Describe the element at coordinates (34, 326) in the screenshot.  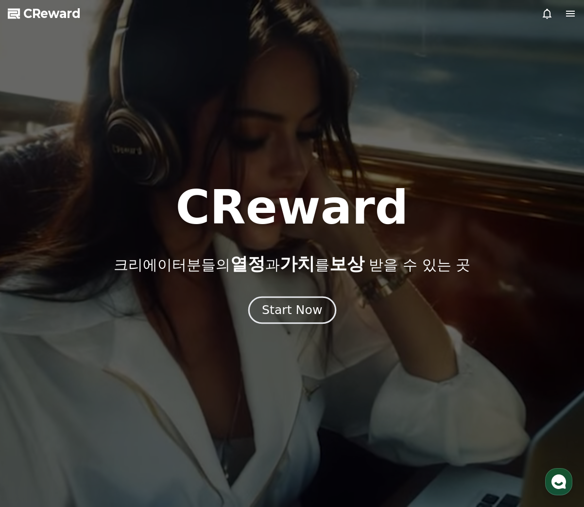
I see `span: 홈` at that location.